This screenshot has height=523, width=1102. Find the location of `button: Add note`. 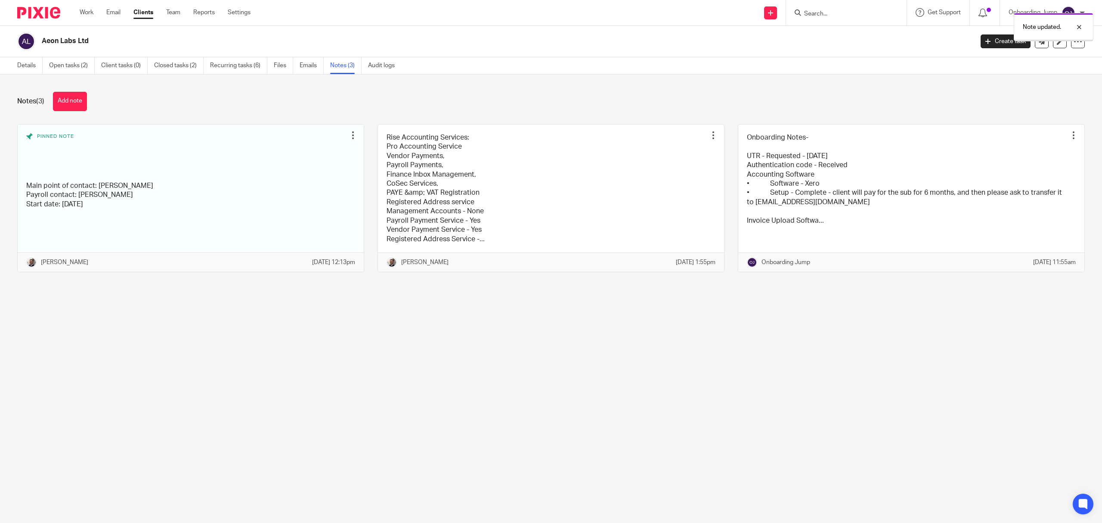

button: Add note is located at coordinates (70, 101).